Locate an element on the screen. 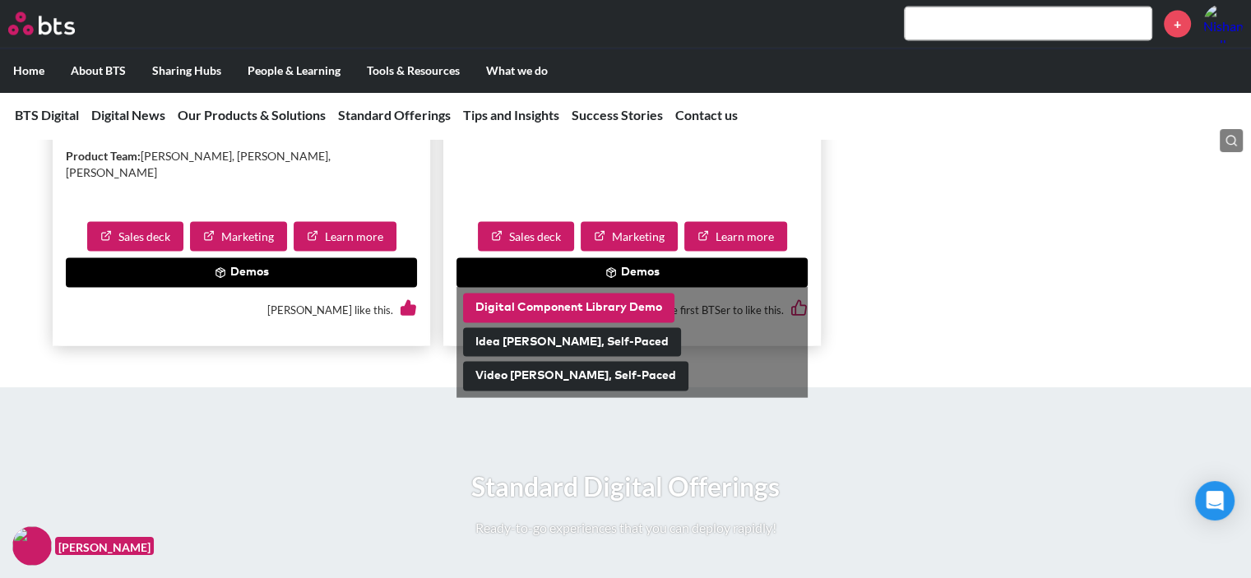 This screenshot has height=578, width=1251. h1: Standard Digital Offerings is located at coordinates (625, 487).